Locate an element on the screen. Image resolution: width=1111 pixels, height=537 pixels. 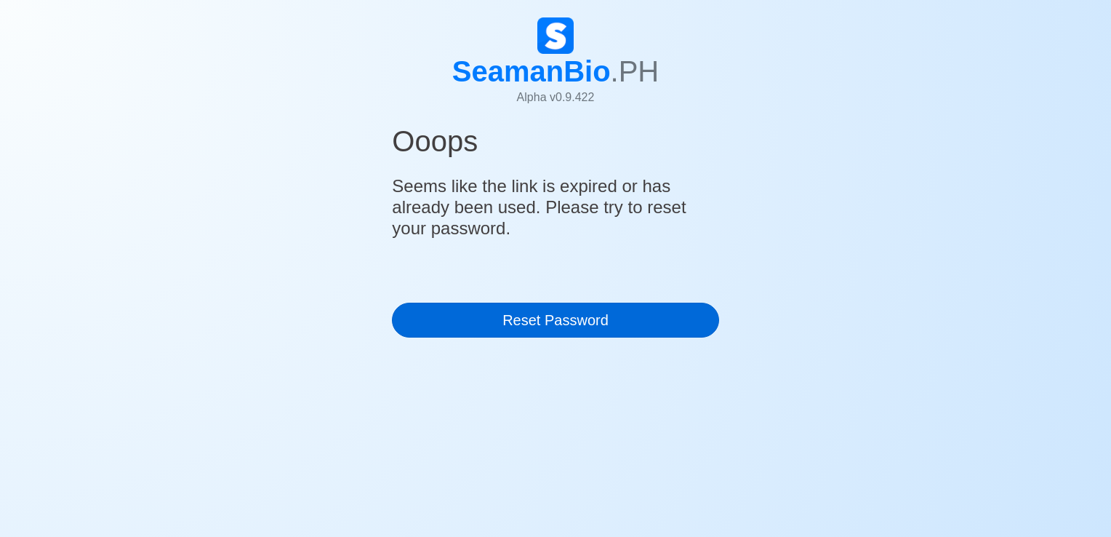
h1: Ooops is located at coordinates (555, 144).